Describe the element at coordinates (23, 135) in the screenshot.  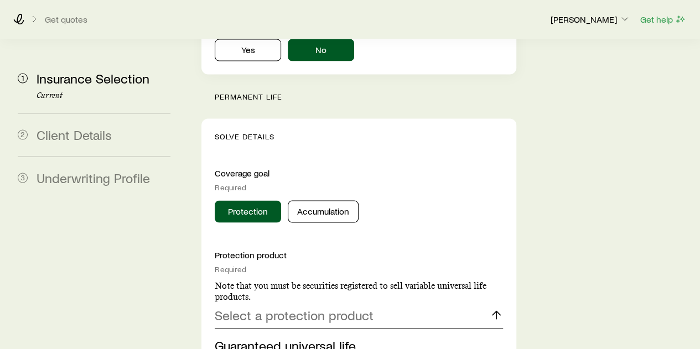
I see `span: 2` at that location.